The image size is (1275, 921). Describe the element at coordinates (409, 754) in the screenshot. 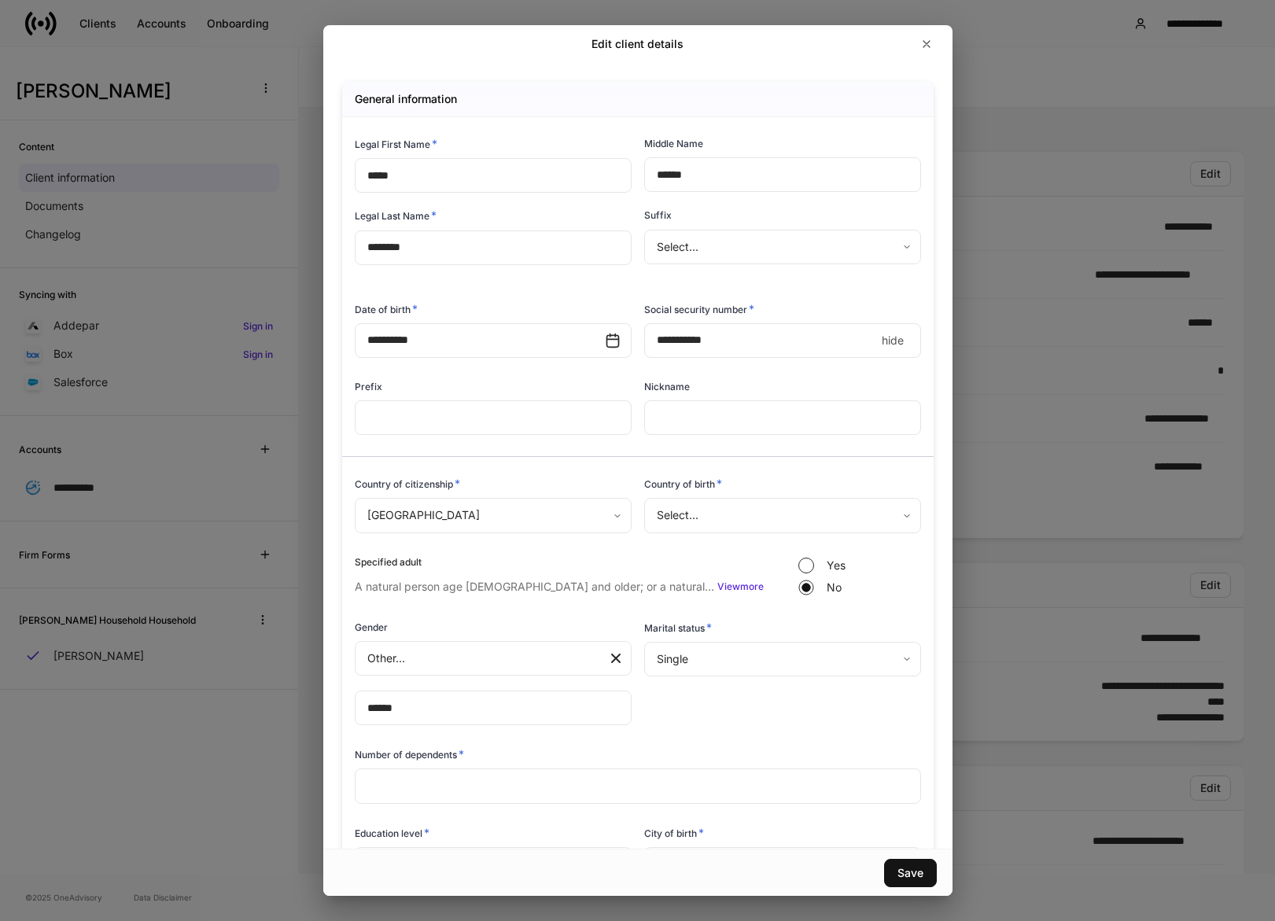

I see `h6: Number of dependents` at that location.